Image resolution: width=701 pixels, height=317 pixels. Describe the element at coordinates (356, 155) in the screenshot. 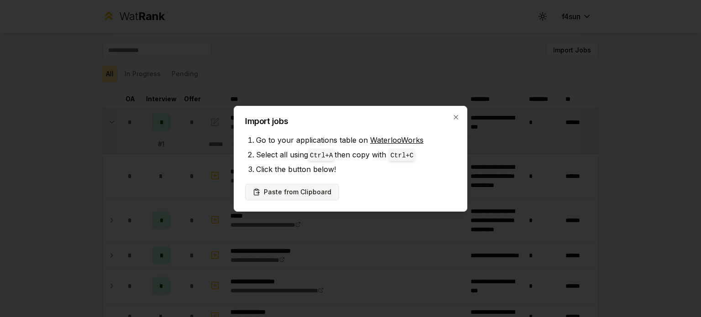

I see `li: Select all using then copy with` at that location.